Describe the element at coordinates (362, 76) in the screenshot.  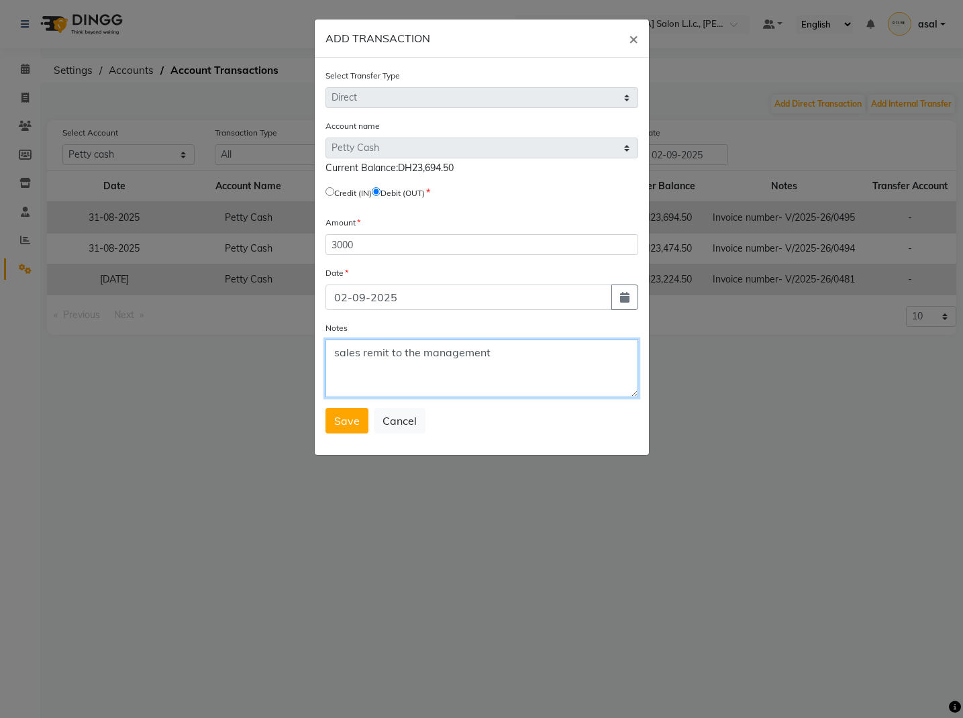
I see `label: Select Transfer Type` at that location.